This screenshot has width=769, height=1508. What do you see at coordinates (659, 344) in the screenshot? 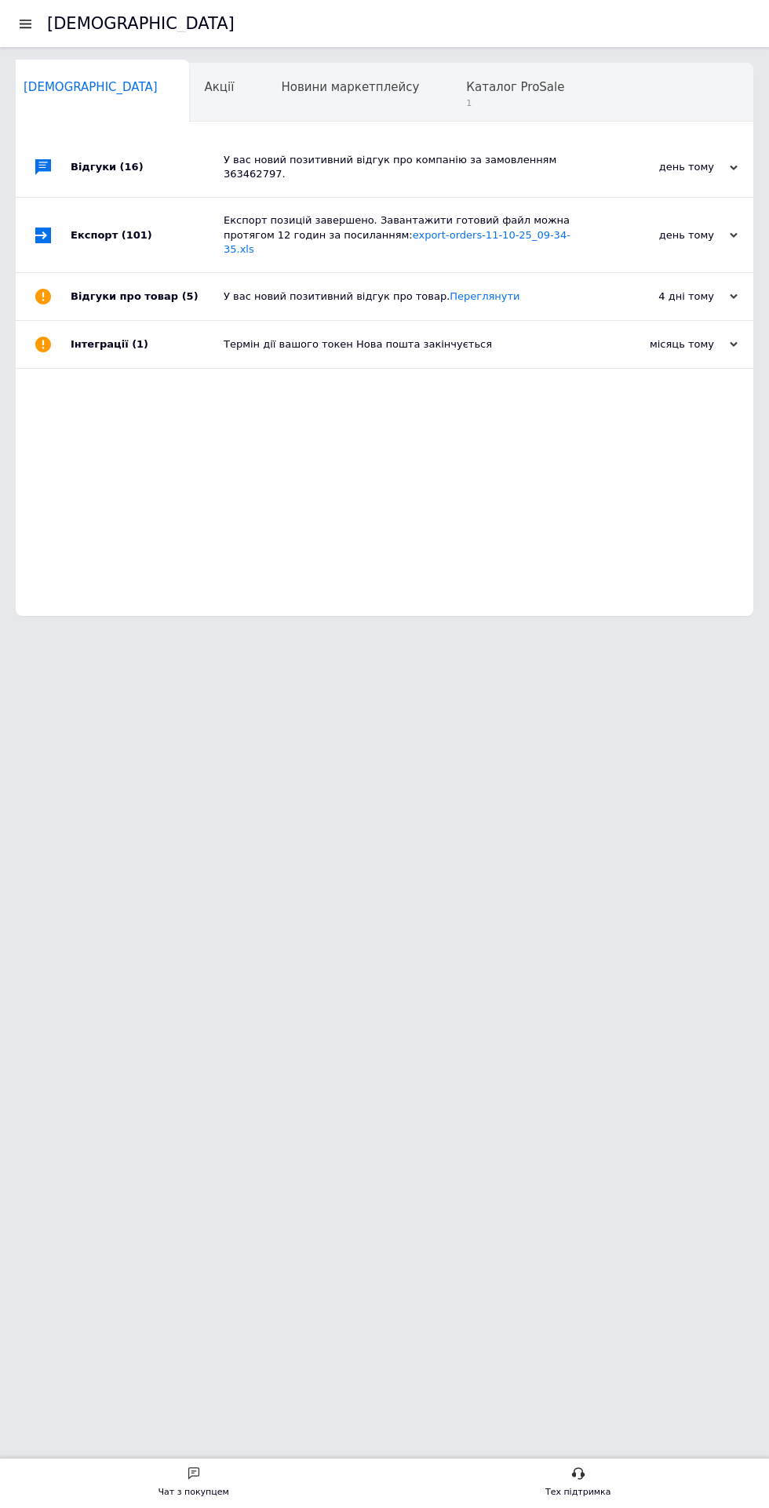
I see `div: місяць тому` at bounding box center [659, 344].